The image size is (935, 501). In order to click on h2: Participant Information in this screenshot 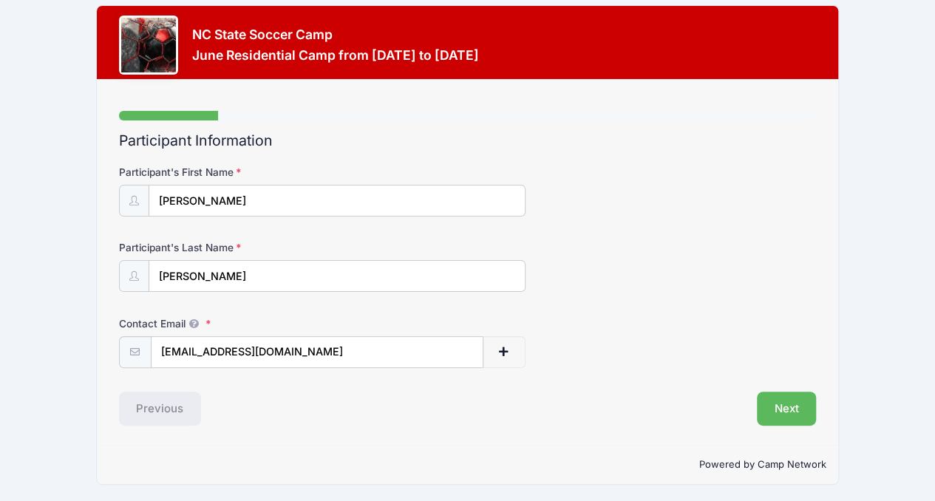, I will do `click(468, 140)`.